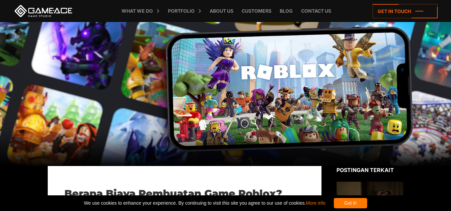 This screenshot has height=211, width=451. Describe the element at coordinates (351, 203) in the screenshot. I see `div: Got it!` at that location.